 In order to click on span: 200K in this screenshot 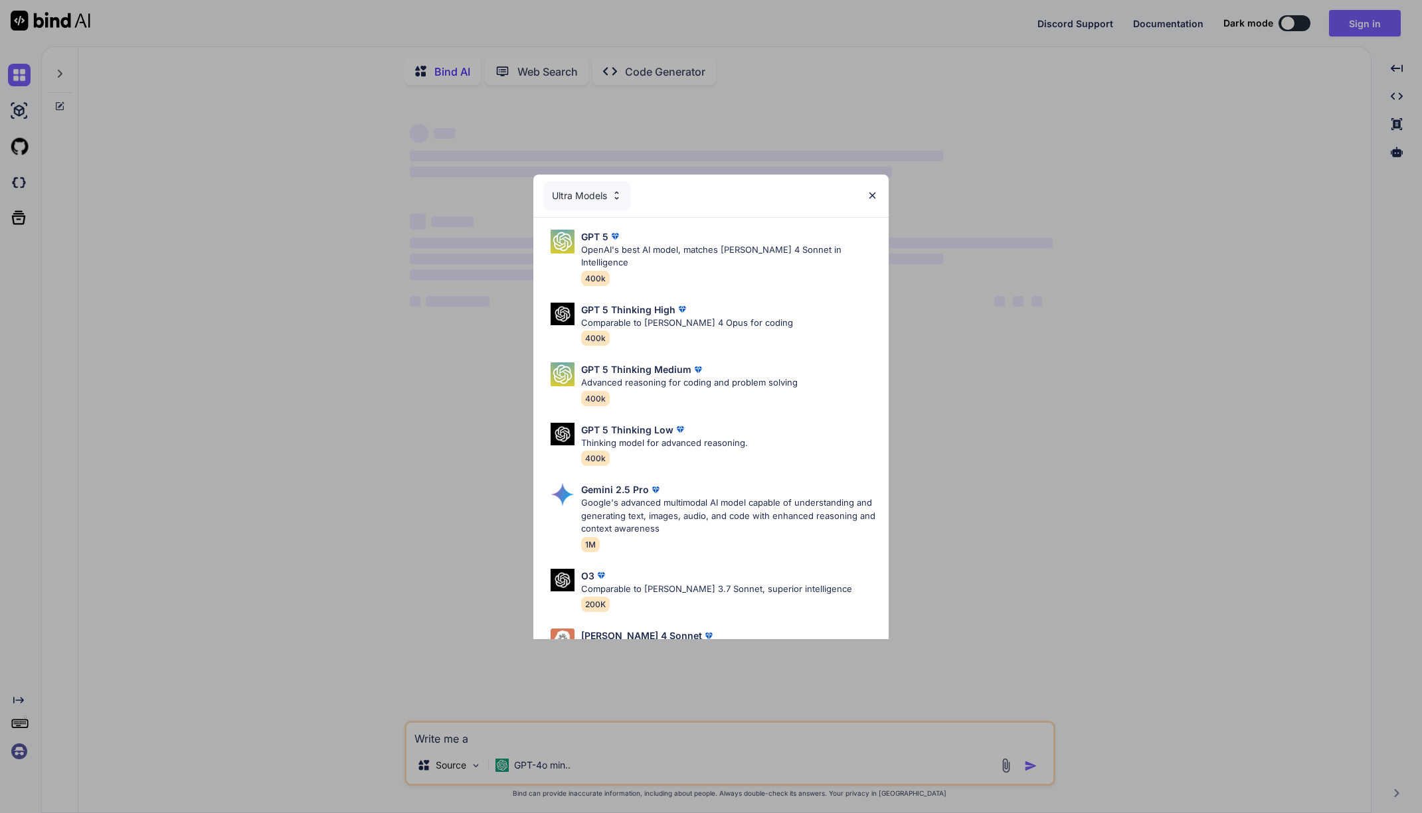, I will do `click(595, 604)`.